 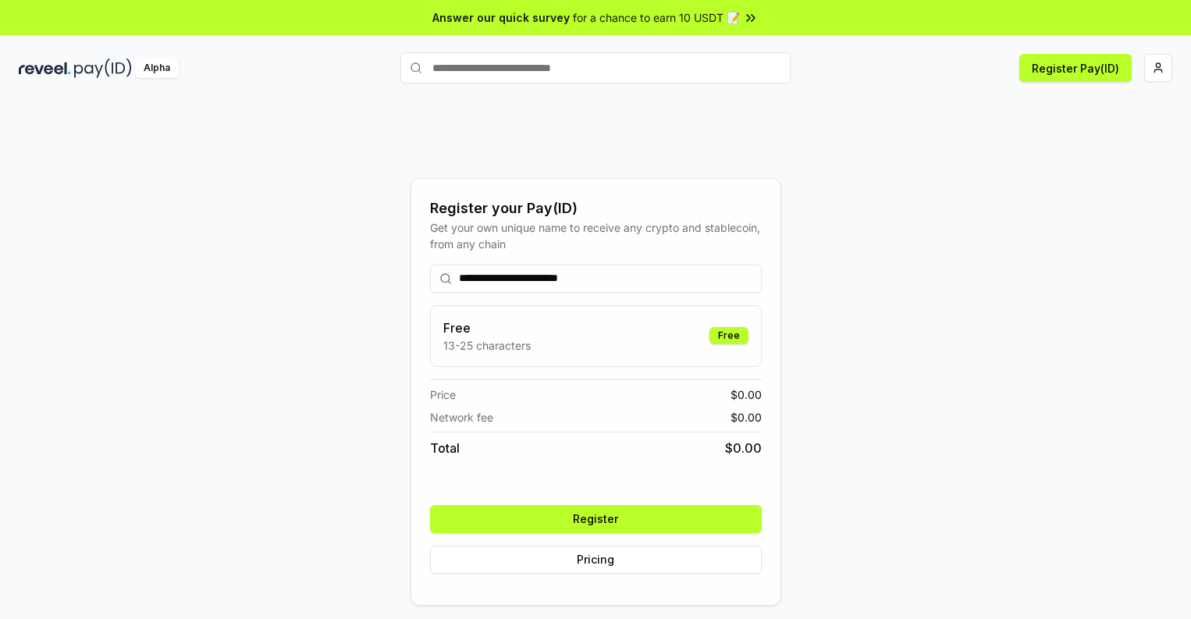 I want to click on span: Price, so click(x=443, y=394).